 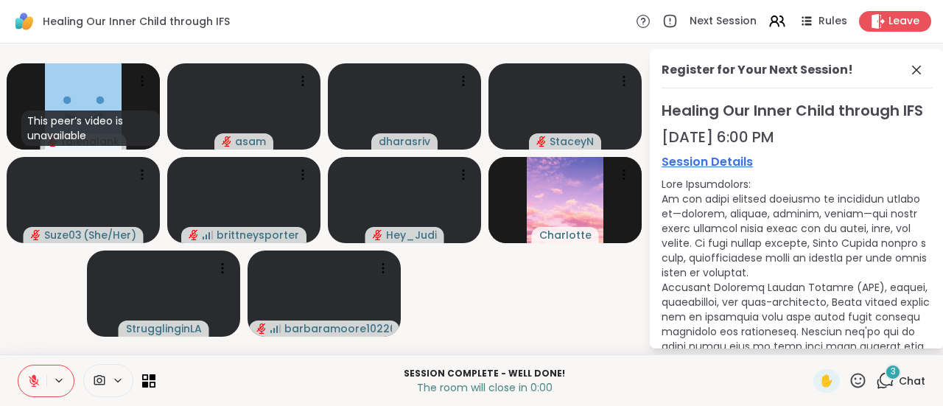 I want to click on p: The room will close in 0:00, so click(x=484, y=388).